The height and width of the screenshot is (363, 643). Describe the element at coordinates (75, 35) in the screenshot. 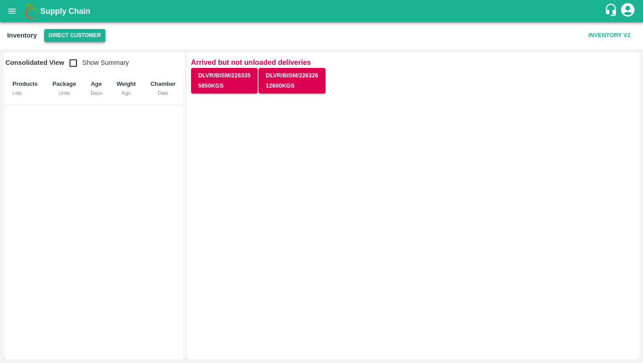

I see `button: Select DC` at that location.